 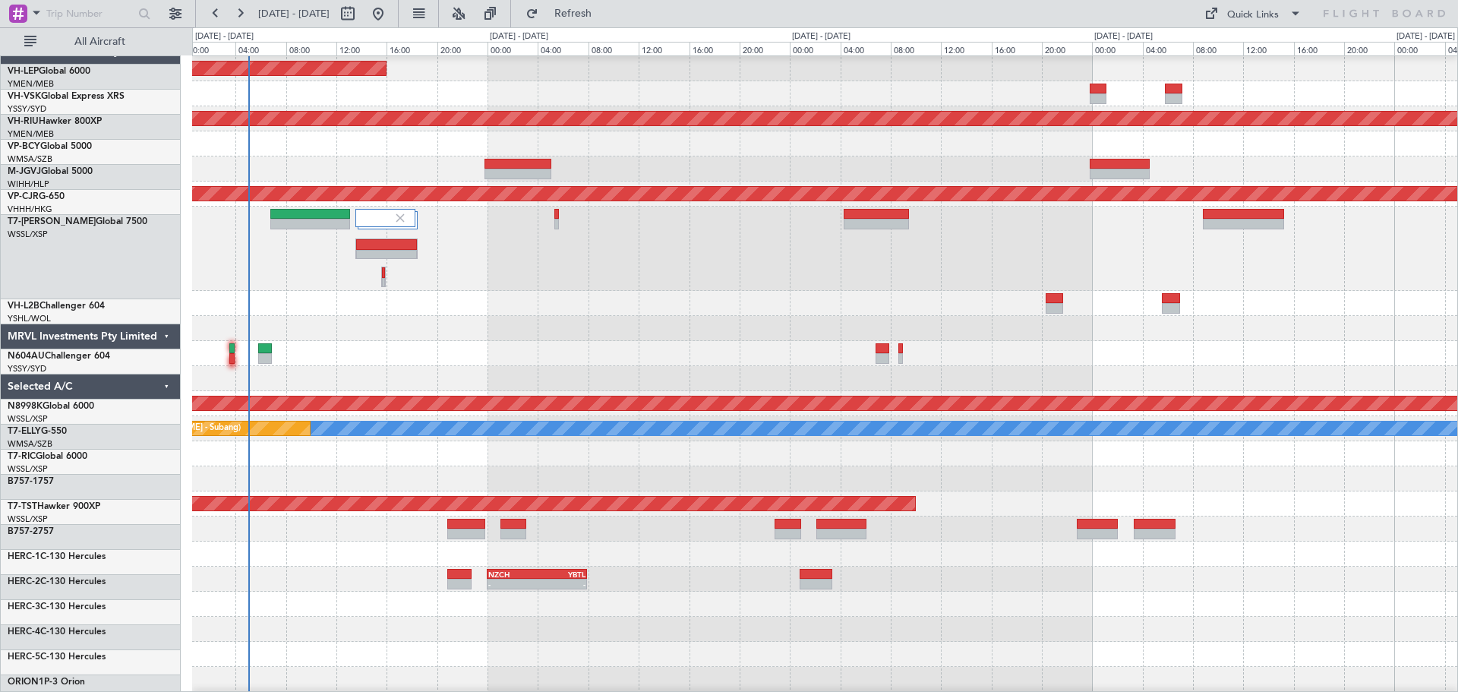 I want to click on span: VH-L2B, so click(x=24, y=306).